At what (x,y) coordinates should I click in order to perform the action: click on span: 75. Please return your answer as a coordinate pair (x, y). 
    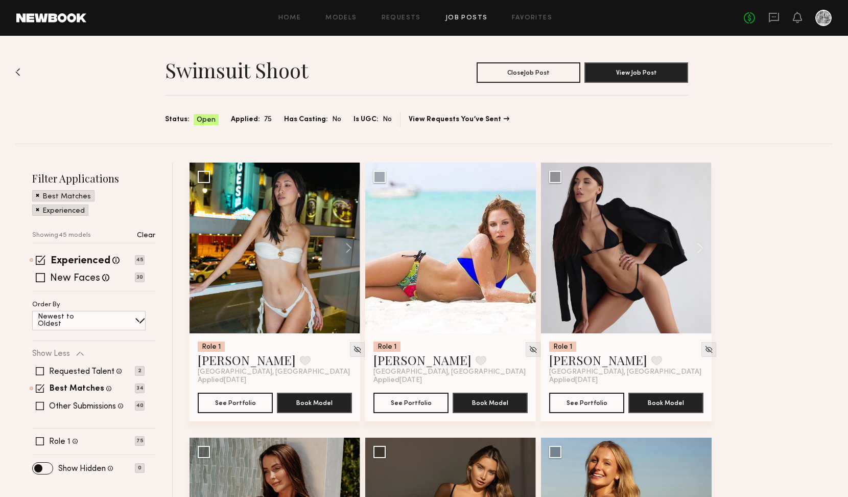
    Looking at the image, I should click on (268, 120).